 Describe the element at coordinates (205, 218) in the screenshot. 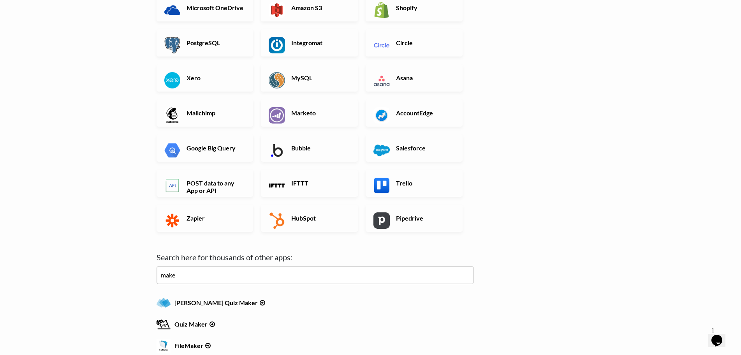

I see `a: Zapier` at that location.